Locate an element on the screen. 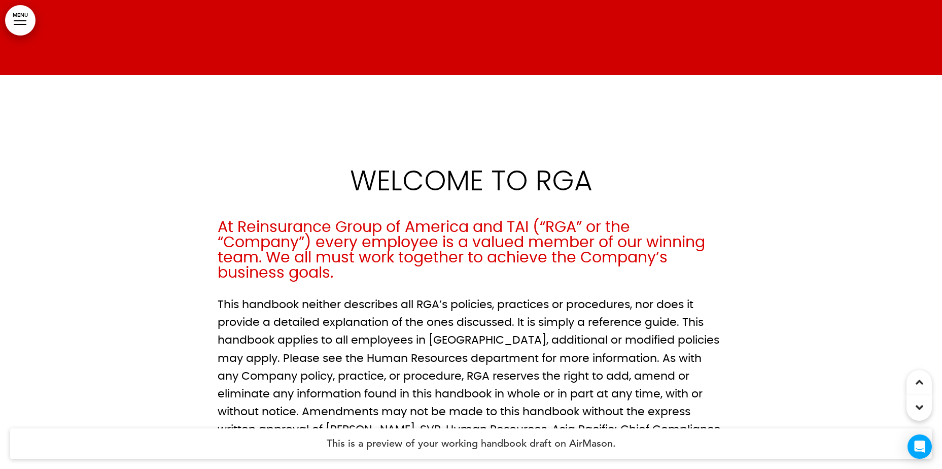 The width and height of the screenshot is (942, 469). h6: At Reinsurance Group of America and TAI (“RGA” or the “Company”) every employee is a valued membe... is located at coordinates (471, 250).